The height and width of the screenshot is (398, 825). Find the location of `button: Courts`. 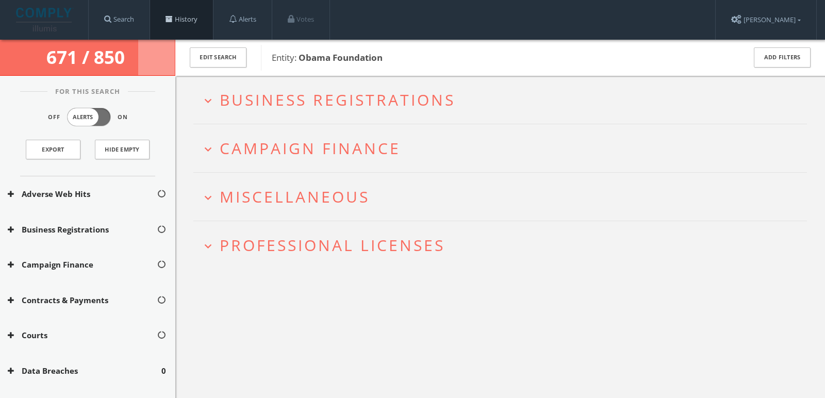

button: Courts is located at coordinates (82, 335).